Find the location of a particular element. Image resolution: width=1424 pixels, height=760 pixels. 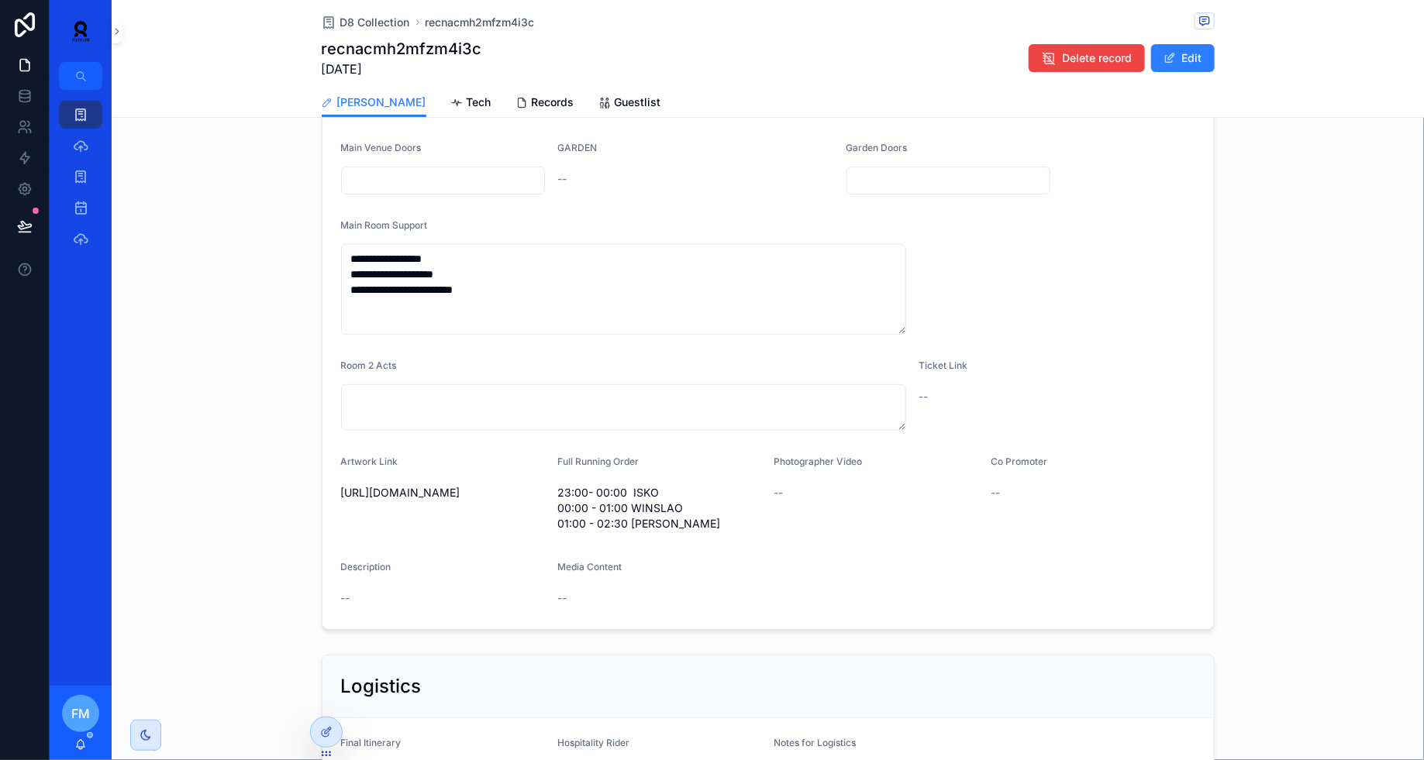

a: recnacmh2mfzm4i3c is located at coordinates (480, 22).